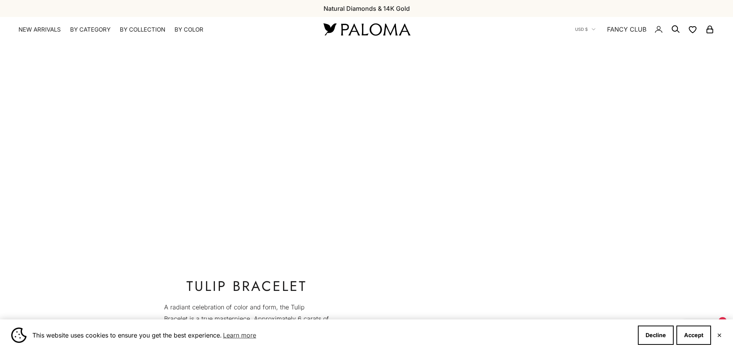 The image size is (733, 351). Describe the element at coordinates (40, 30) in the screenshot. I see `a: NEW ARRIVALS` at that location.